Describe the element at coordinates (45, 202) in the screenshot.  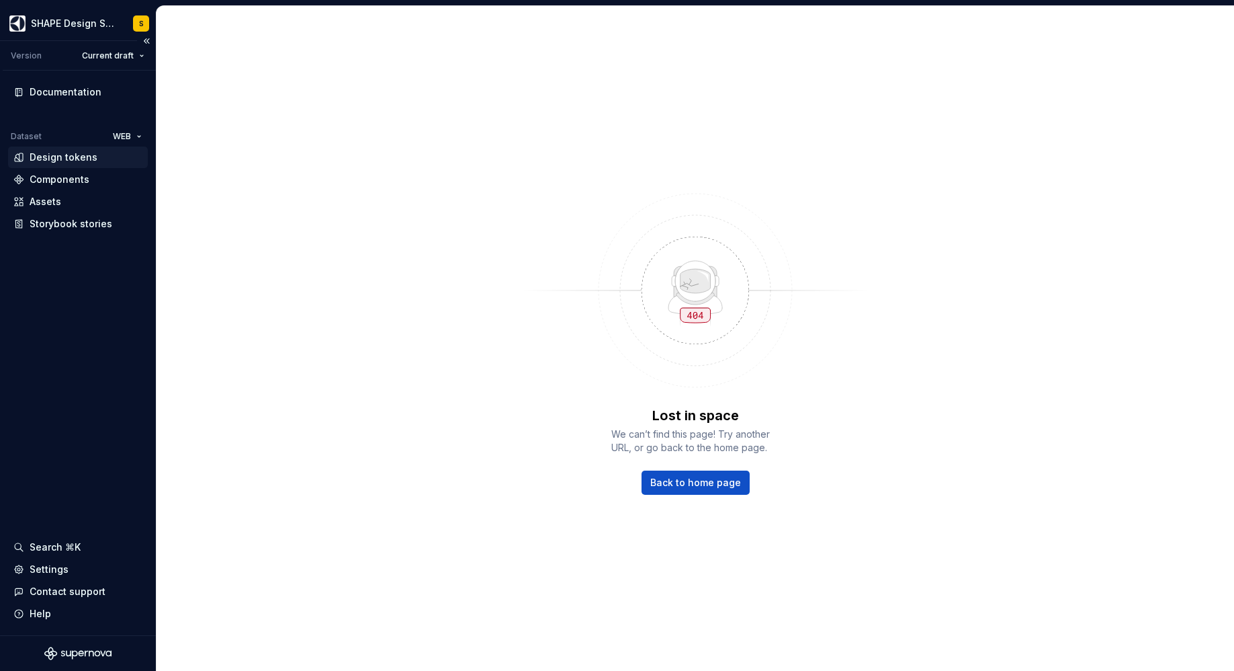
I see `div: Assets` at that location.